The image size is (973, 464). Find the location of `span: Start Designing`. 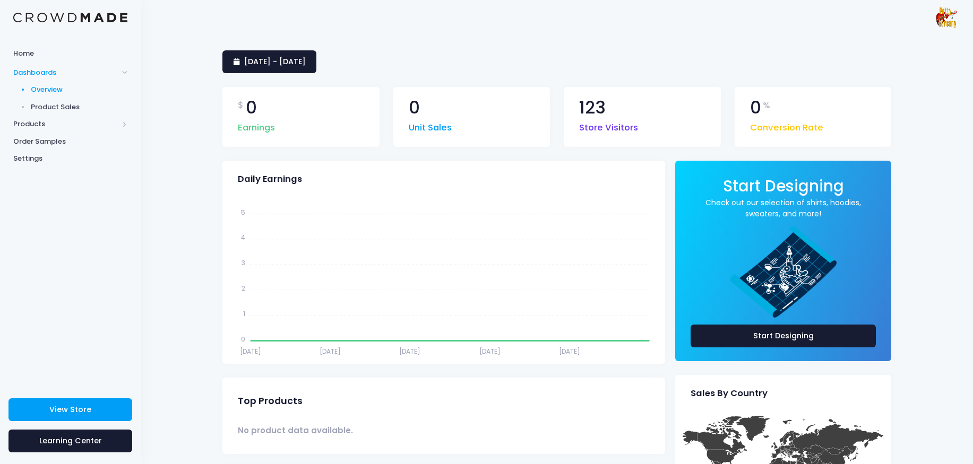

span: Start Designing is located at coordinates (784, 186).